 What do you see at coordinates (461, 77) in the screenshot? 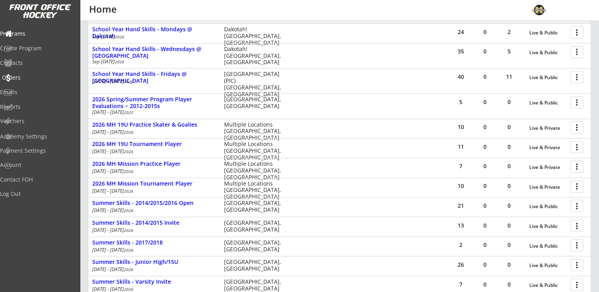
I see `div: 40` at bounding box center [461, 77].